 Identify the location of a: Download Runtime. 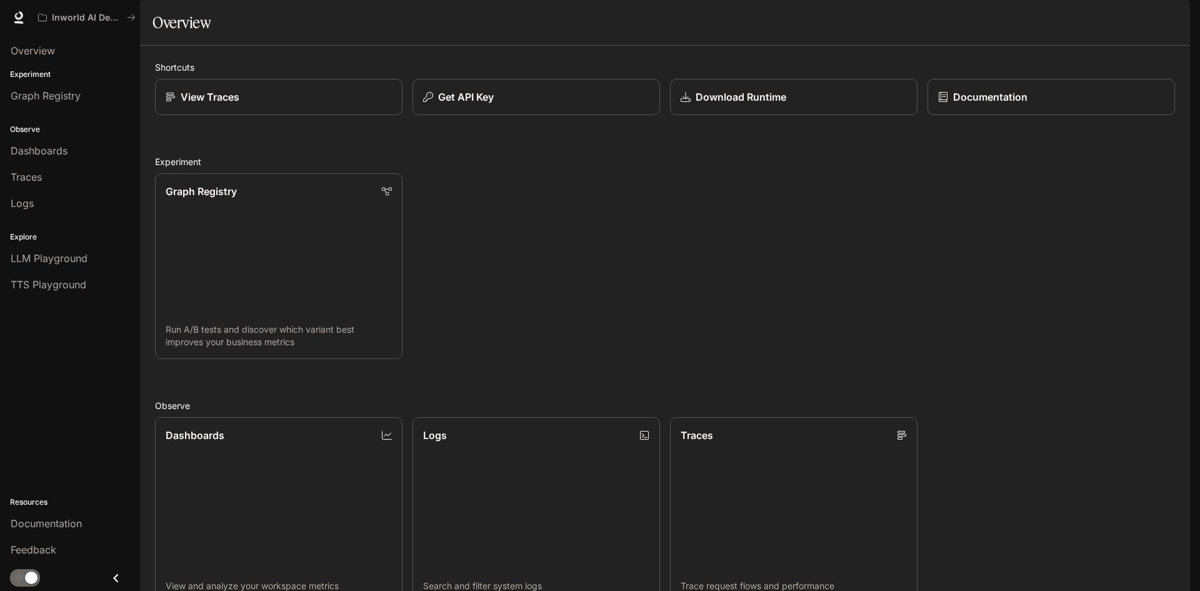
(794, 97).